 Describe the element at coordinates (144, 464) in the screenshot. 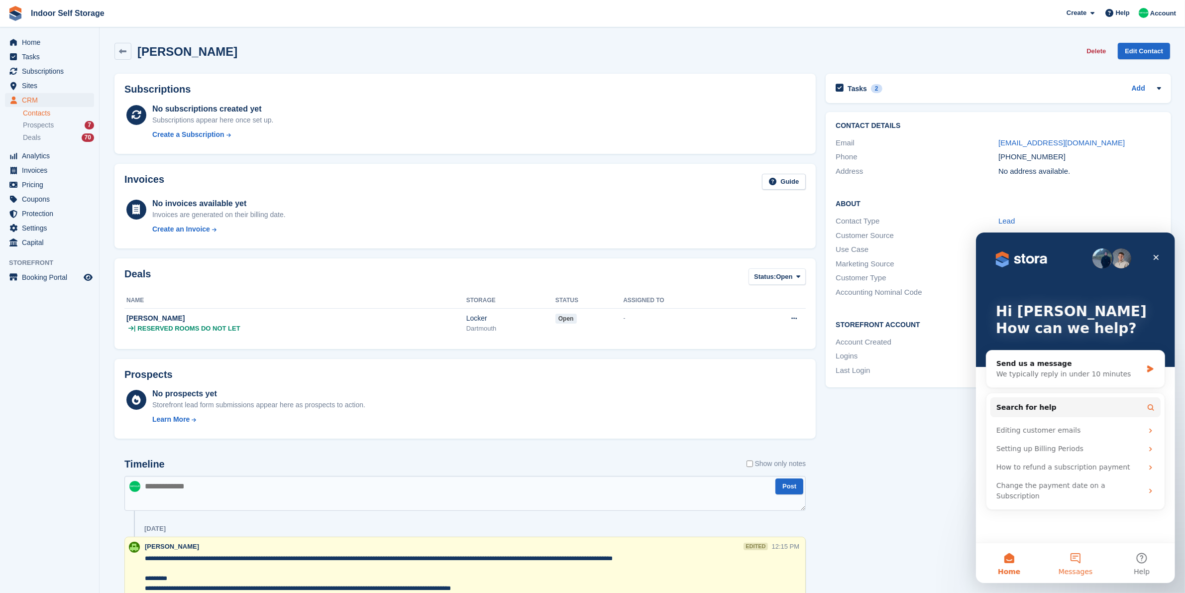

I see `h2: Timeline` at that location.